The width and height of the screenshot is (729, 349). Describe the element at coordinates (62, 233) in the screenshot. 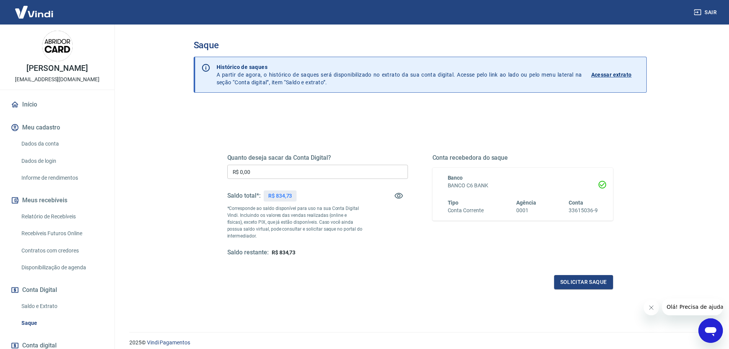

I see `a: Recebíveis Futuros Online` at that location.